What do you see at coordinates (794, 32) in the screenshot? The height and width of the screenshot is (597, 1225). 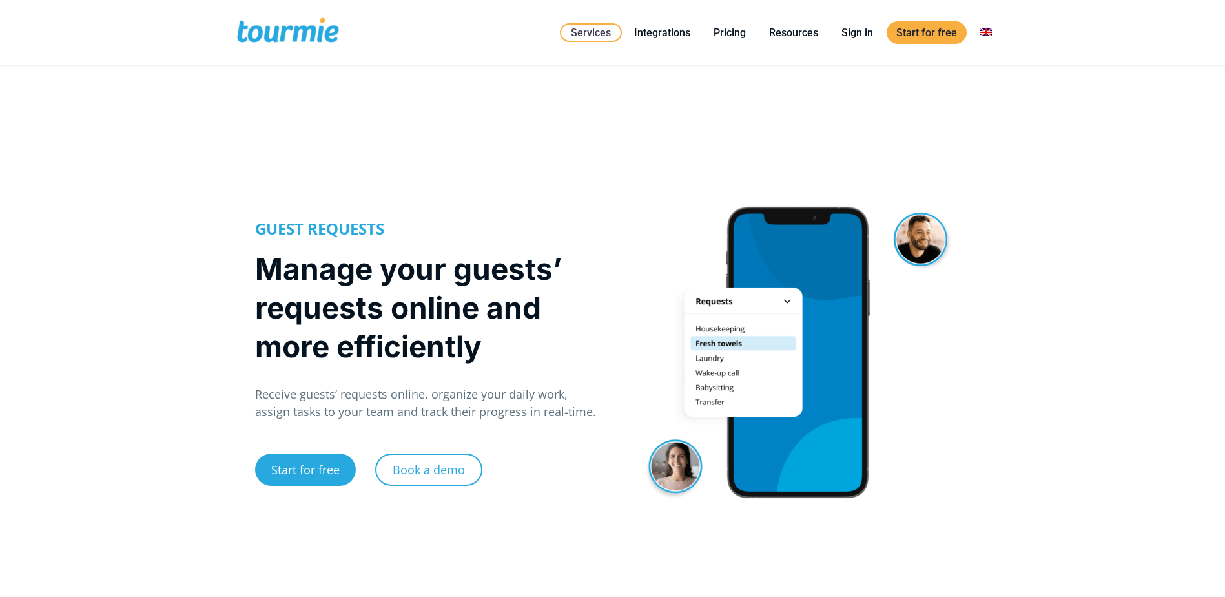 I see `a: Resources` at bounding box center [794, 32].